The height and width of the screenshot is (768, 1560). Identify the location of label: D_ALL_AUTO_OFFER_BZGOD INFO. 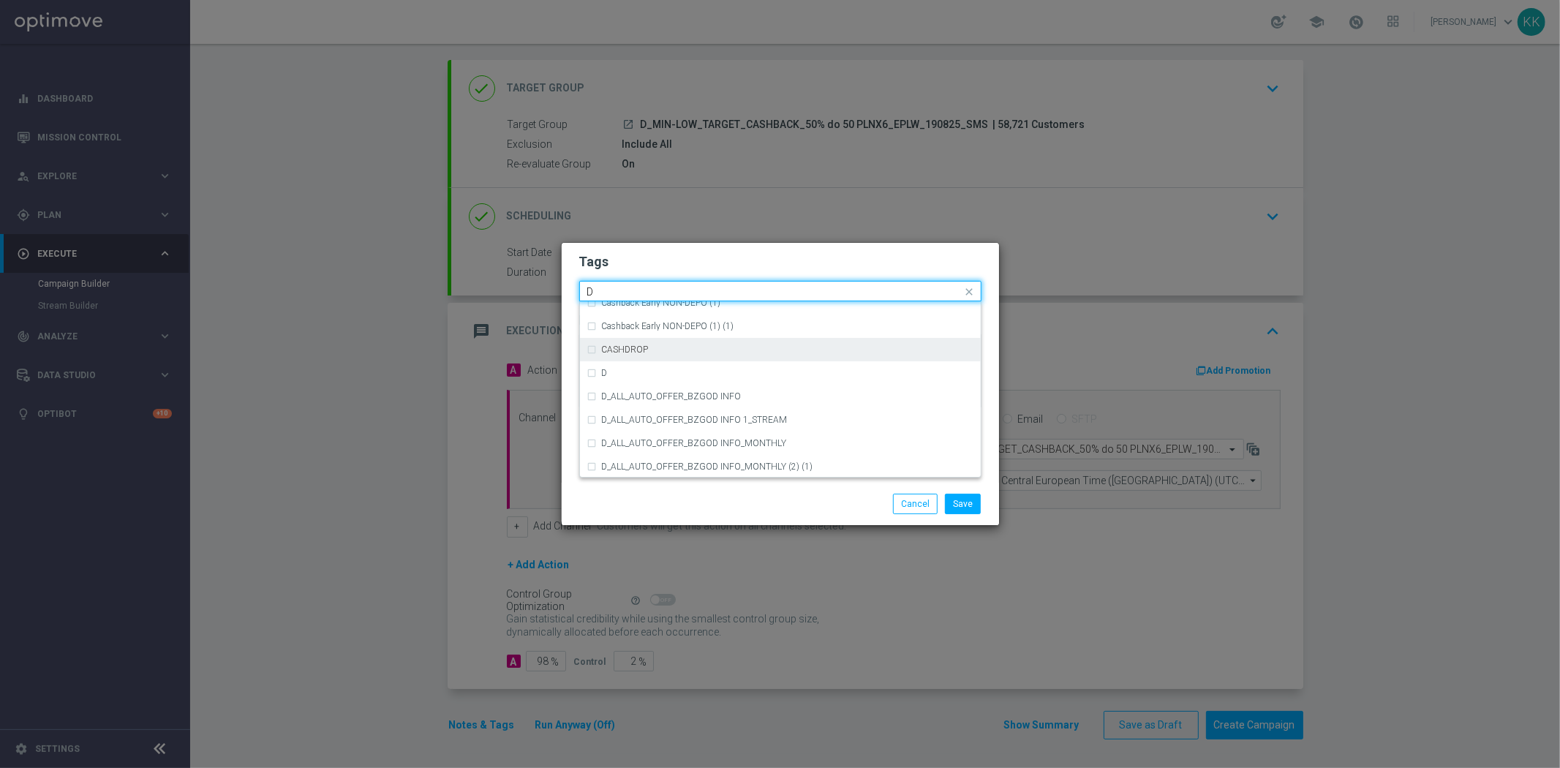
(672, 396).